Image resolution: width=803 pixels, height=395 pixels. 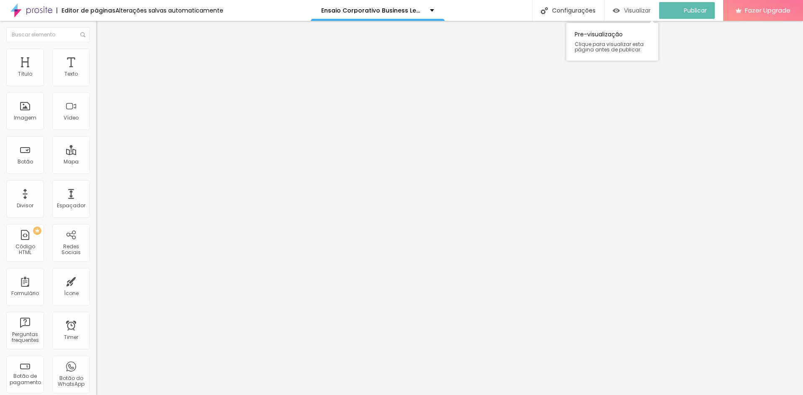 I want to click on button: Publicar, so click(x=687, y=10).